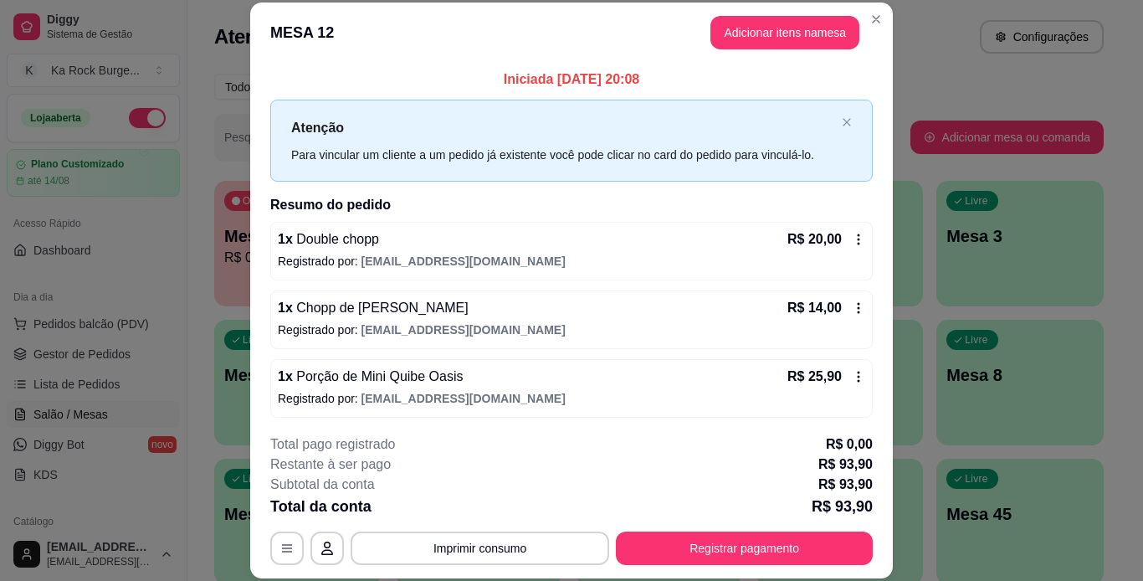 This screenshot has width=1143, height=581. I want to click on p: R$ 20,00, so click(814, 239).